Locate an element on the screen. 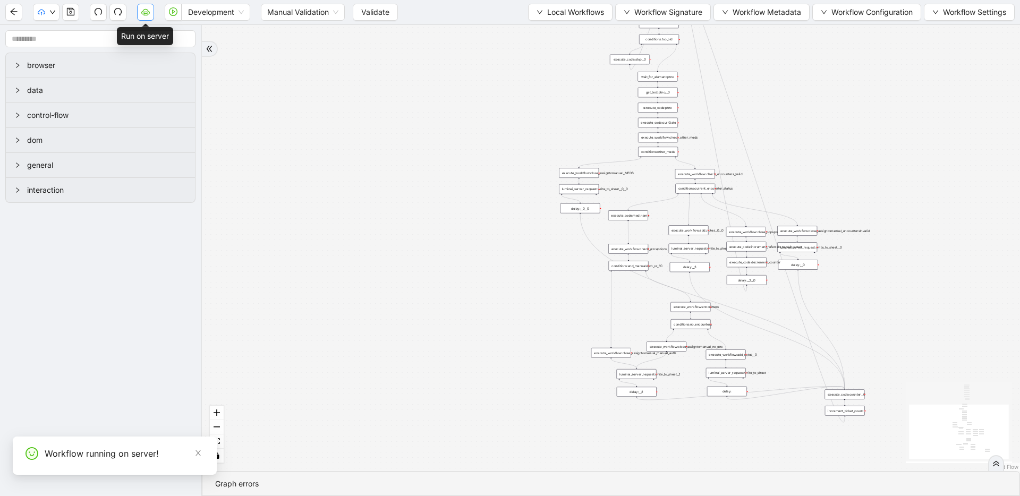  g: Edge from delay:__0 to execute_code:counter__0 is located at coordinates (821, 330).